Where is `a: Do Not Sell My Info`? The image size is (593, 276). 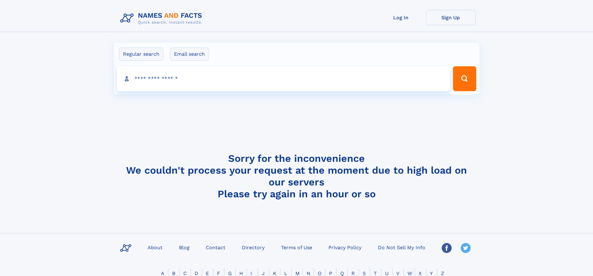
a: Do Not Sell My Info is located at coordinates (402, 247).